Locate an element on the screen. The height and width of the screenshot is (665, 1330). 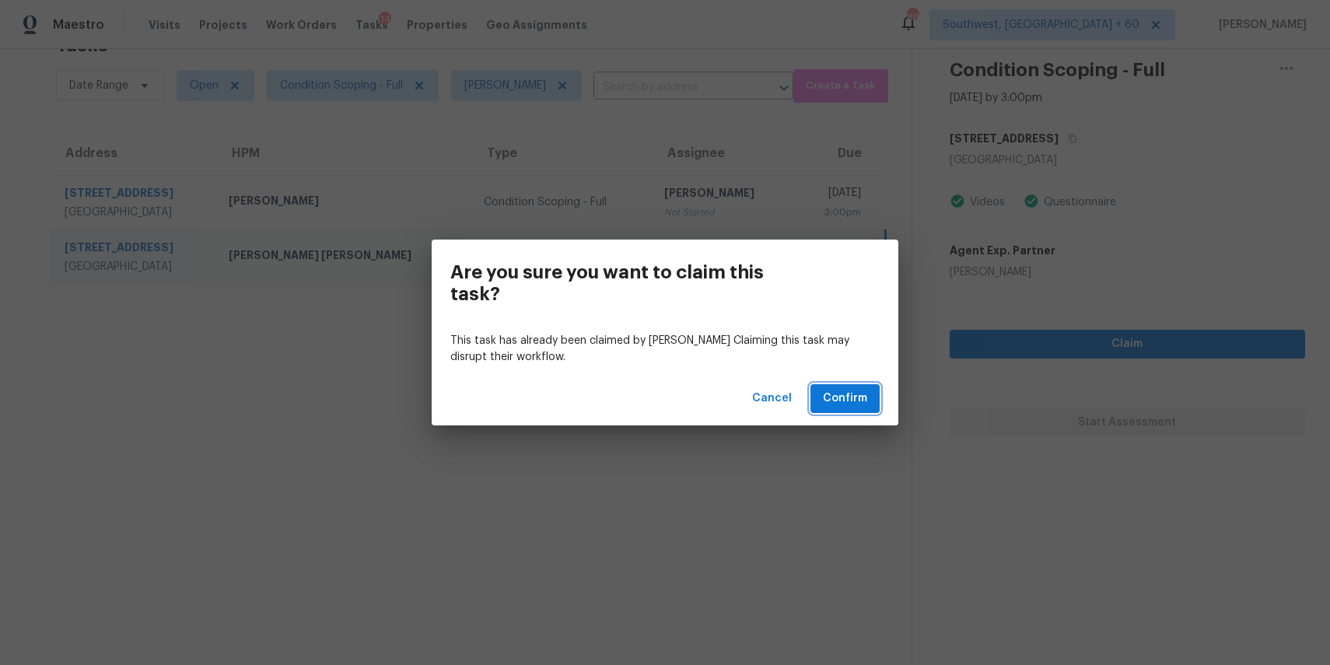
h3: Are you sure you want to claim this task? is located at coordinates (630, 283).